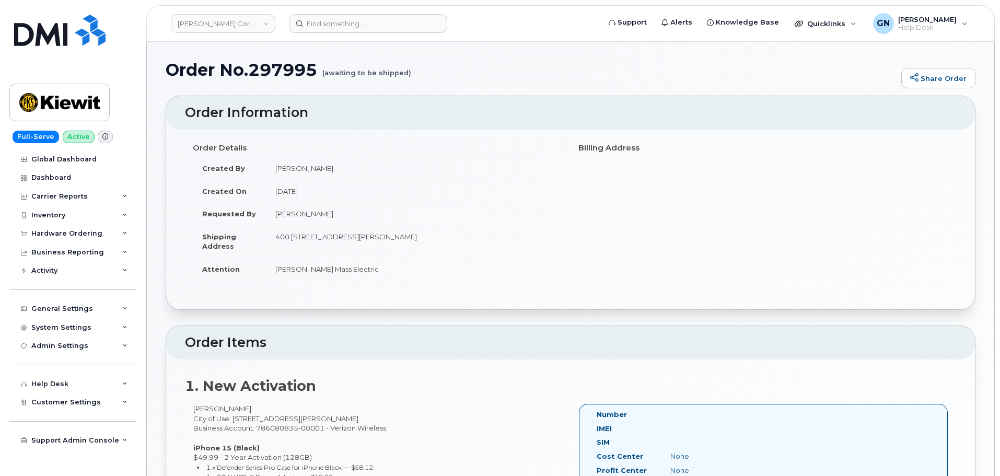 This screenshot has height=476, width=1000. Describe the element at coordinates (604, 429) in the screenshot. I see `label: IMEI` at that location.